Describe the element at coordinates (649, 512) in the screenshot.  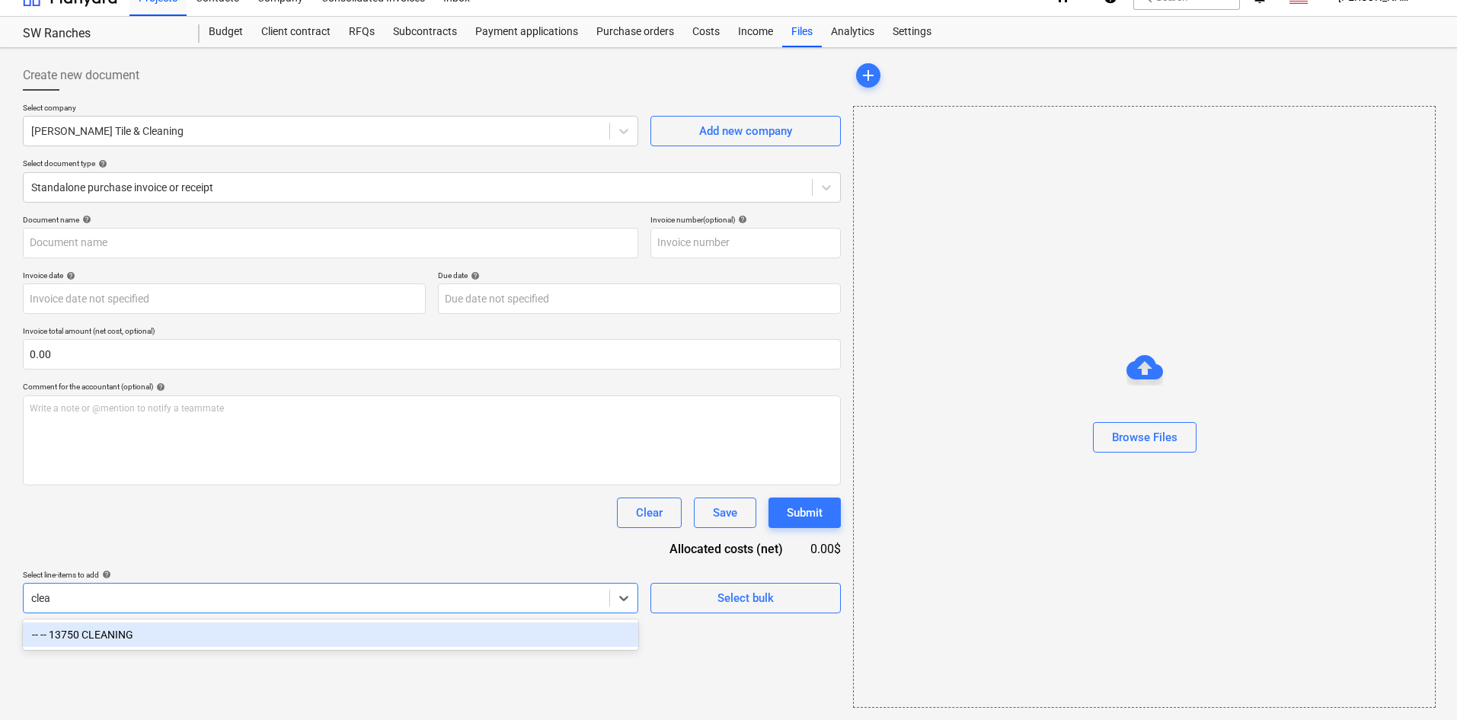
I see `div: Clear` at that location.